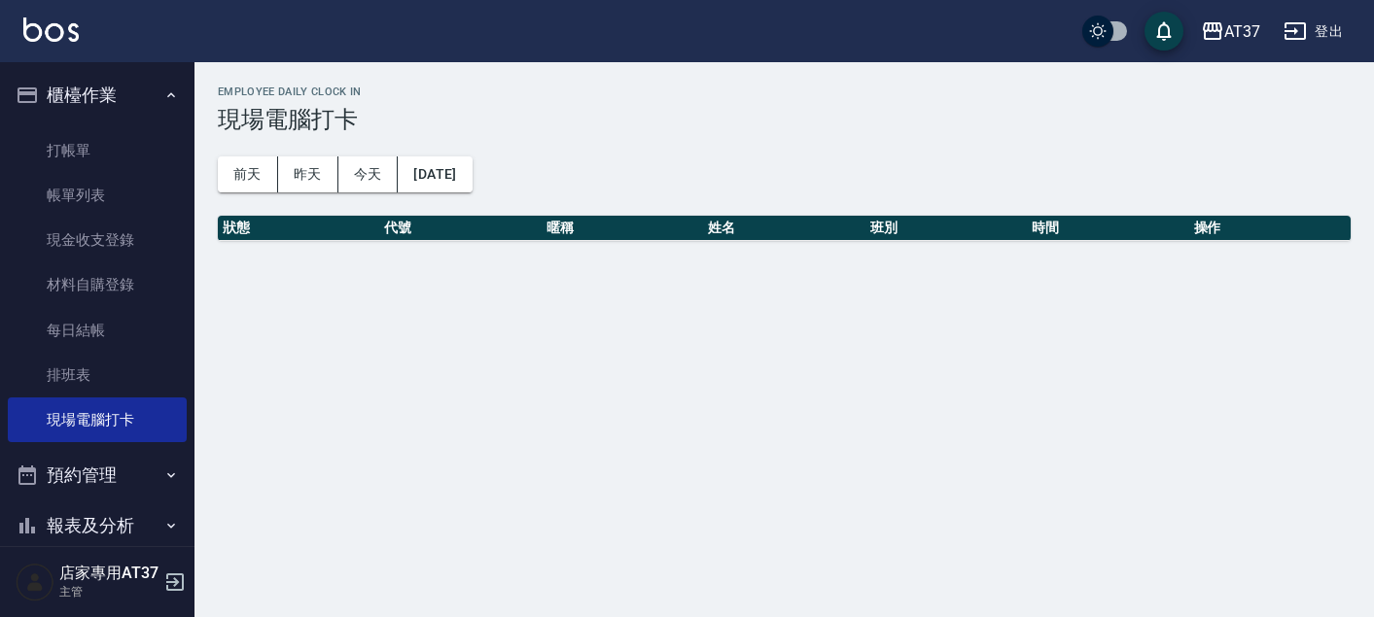 Image resolution: width=1374 pixels, height=617 pixels. What do you see at coordinates (97, 420) in the screenshot?
I see `a: 現場電腦打卡` at bounding box center [97, 420].